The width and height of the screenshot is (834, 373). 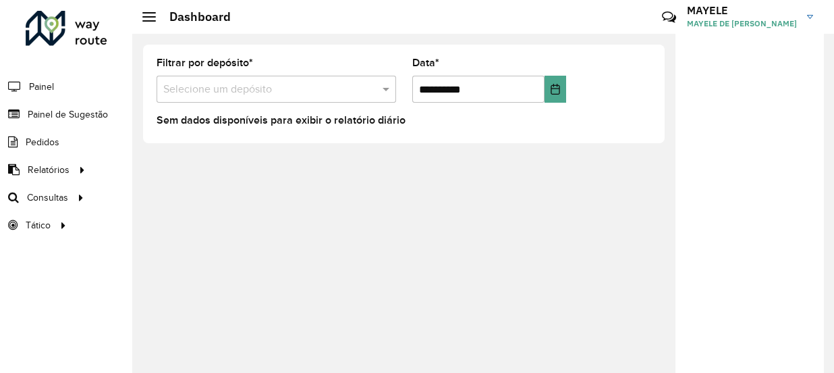 I want to click on span: Tático, so click(x=38, y=225).